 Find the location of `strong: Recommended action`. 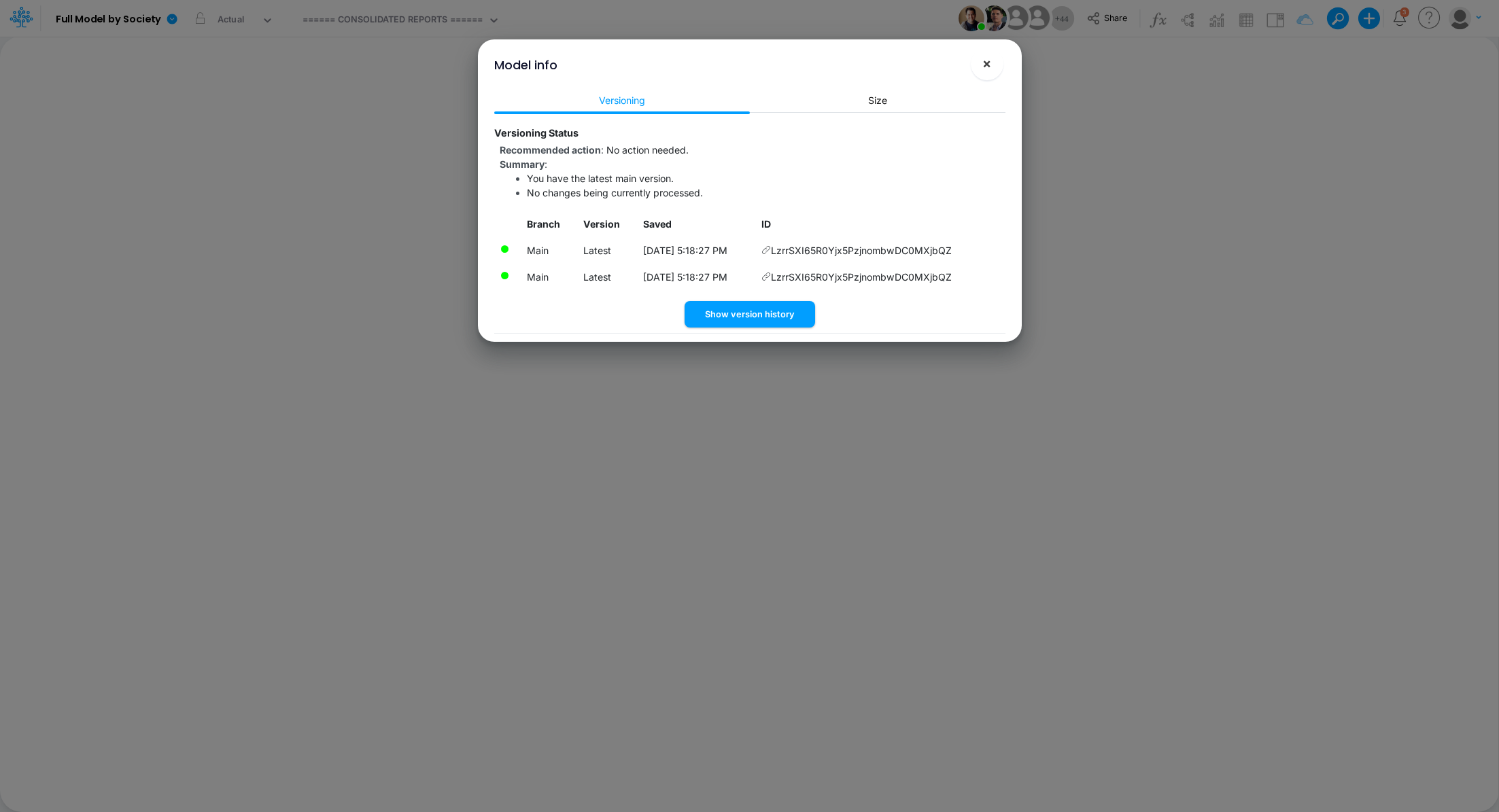

strong: Recommended action is located at coordinates (550, 150).